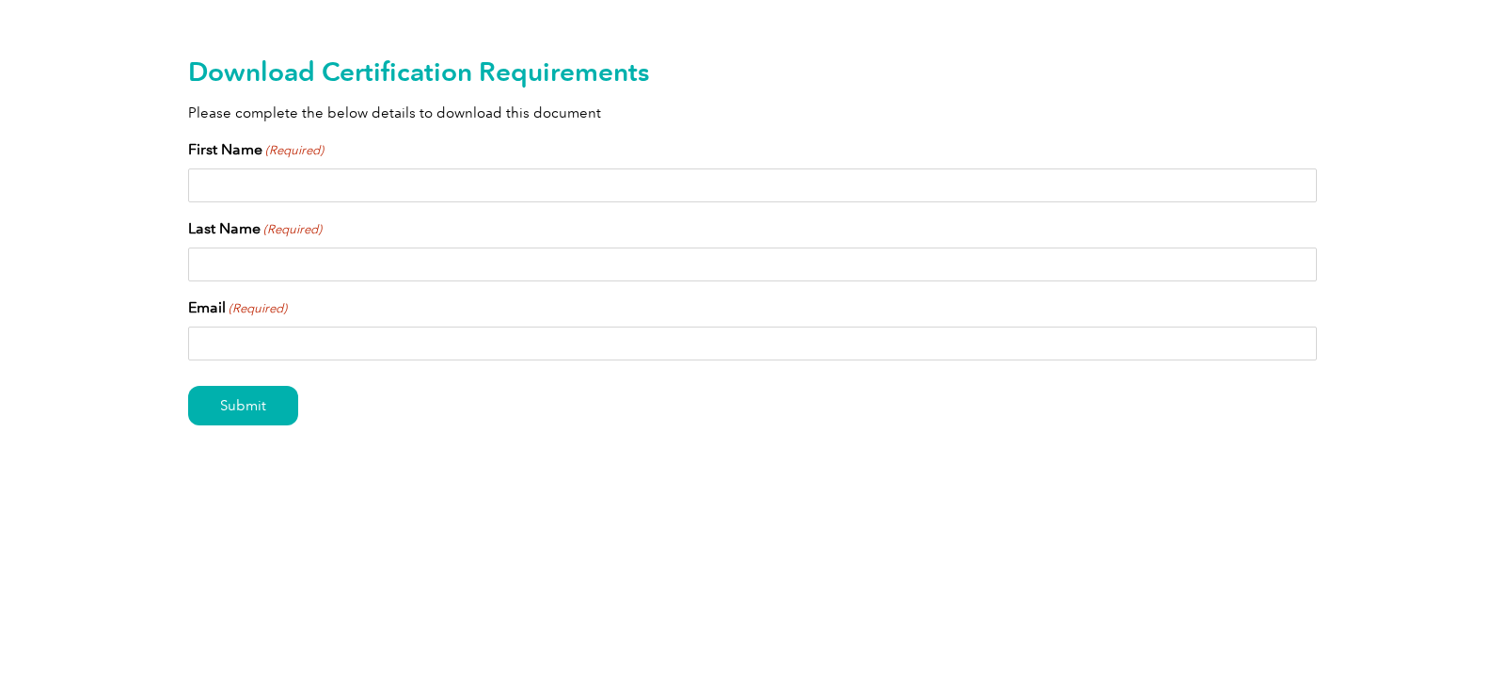 The image size is (1505, 688). I want to click on label: Email, so click(237, 308).